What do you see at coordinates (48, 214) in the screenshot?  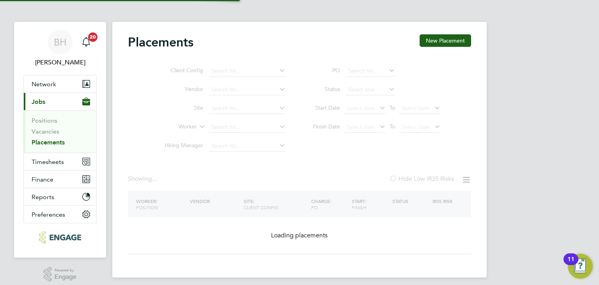 I see `span: Preferences` at bounding box center [48, 214].